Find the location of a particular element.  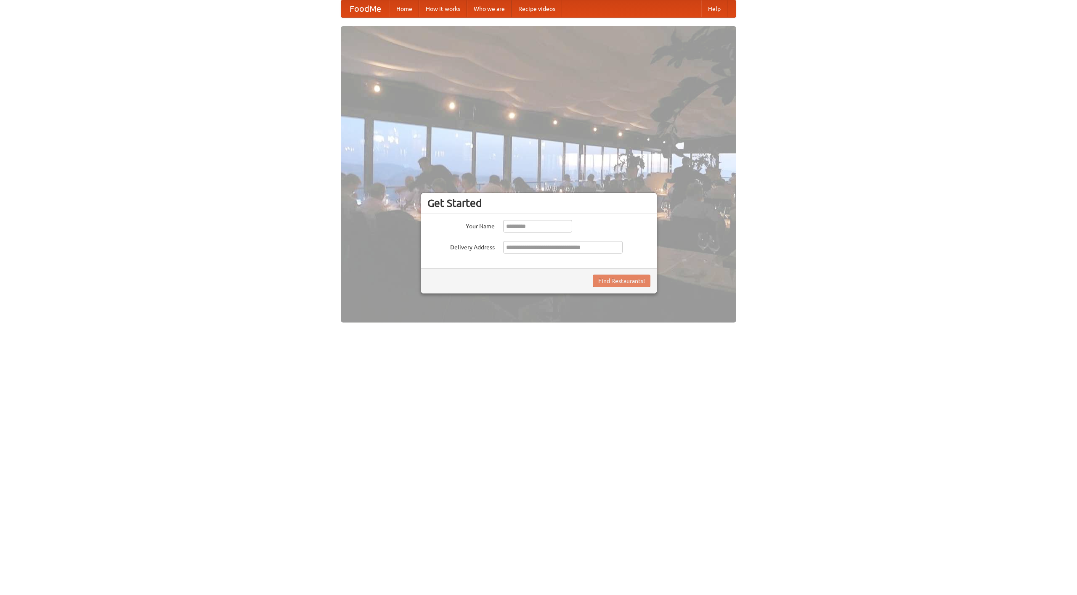

a: Recipe videos is located at coordinates (537, 9).